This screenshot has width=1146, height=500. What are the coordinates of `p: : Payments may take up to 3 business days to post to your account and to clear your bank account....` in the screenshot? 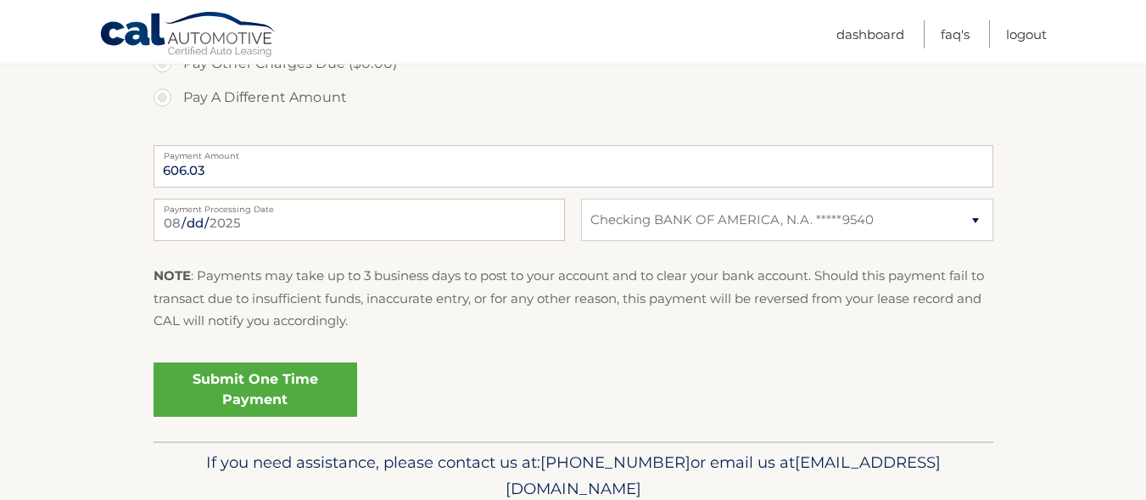 It's located at (574, 298).